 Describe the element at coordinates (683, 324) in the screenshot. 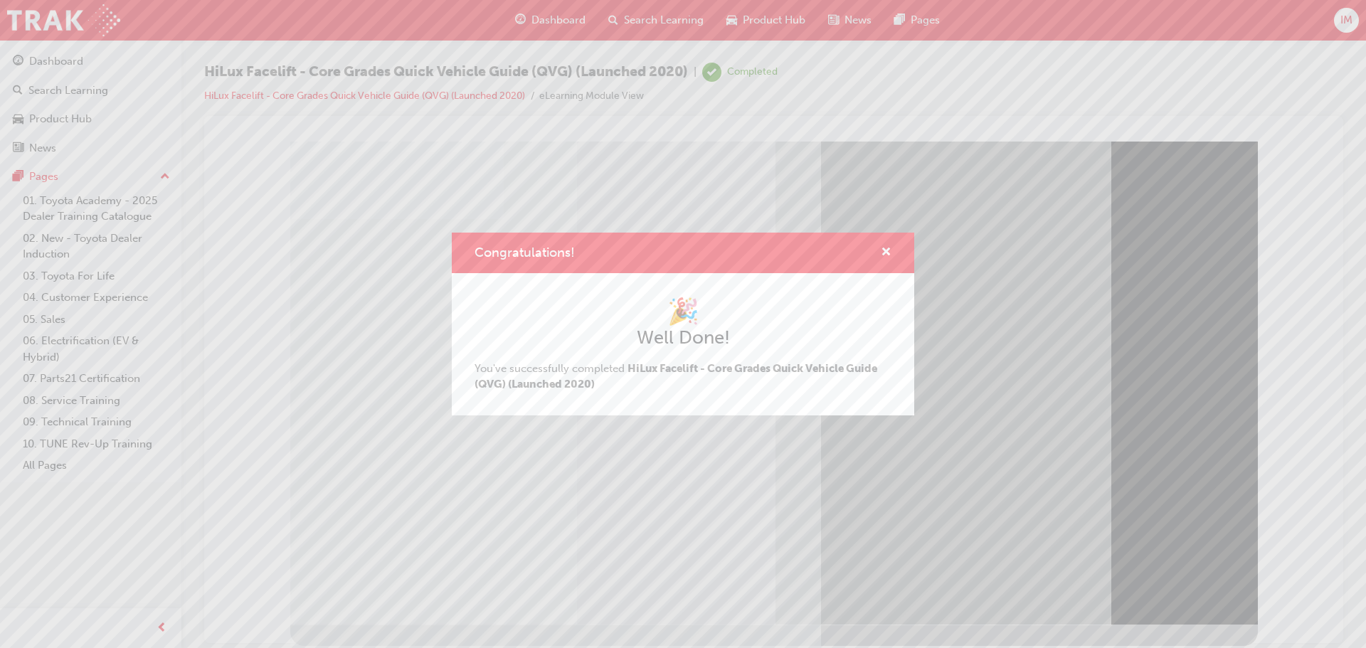

I see `div: Congratulations!` at that location.